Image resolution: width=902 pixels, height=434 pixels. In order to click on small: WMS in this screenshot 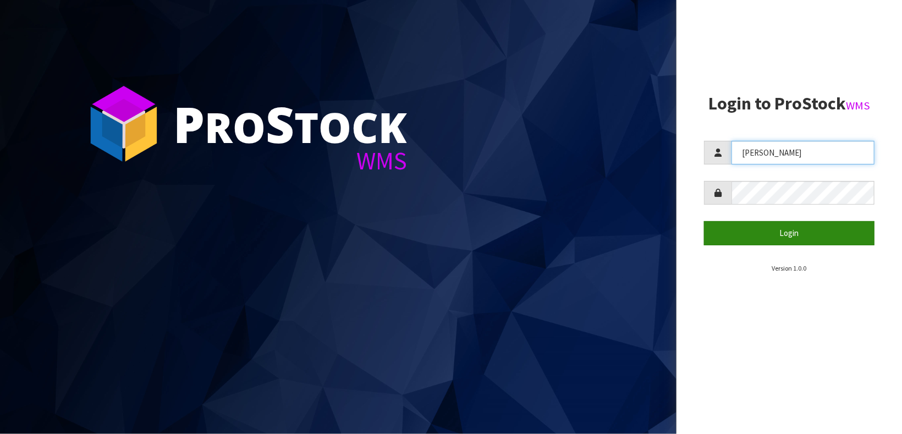, I will do `click(858, 106)`.